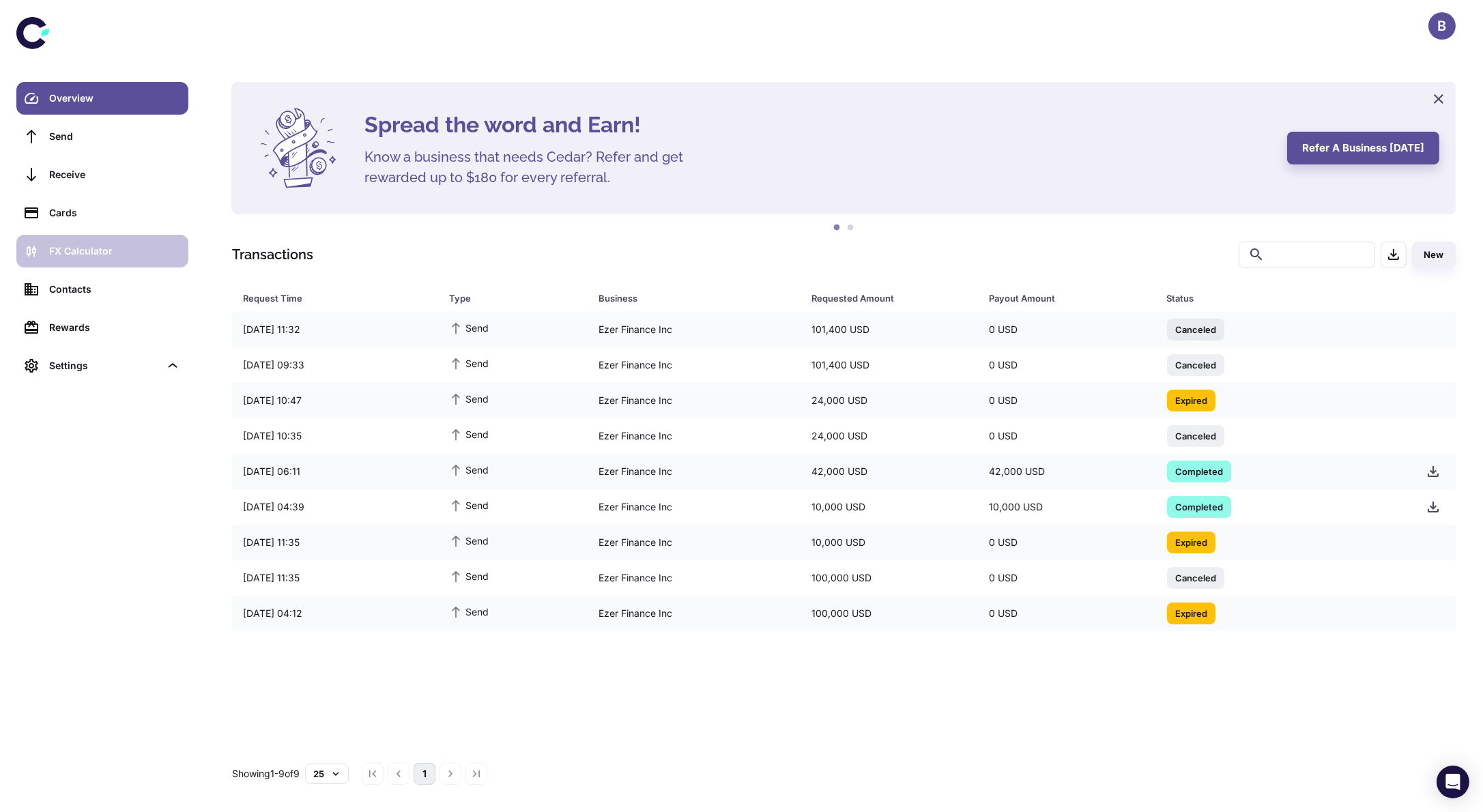 This screenshot has height=812, width=1483. Describe the element at coordinates (1453, 782) in the screenshot. I see `div: Open Intercom Messenger` at that location.